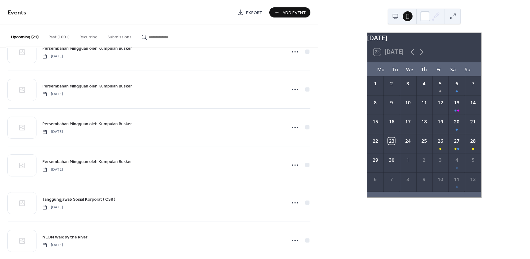  I want to click on span: Export, so click(254, 13).